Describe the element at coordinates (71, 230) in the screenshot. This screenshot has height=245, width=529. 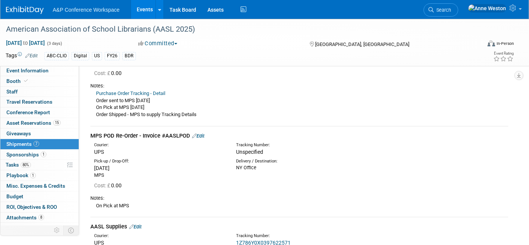
I see `td: Toggle Event Tabs` at that location.